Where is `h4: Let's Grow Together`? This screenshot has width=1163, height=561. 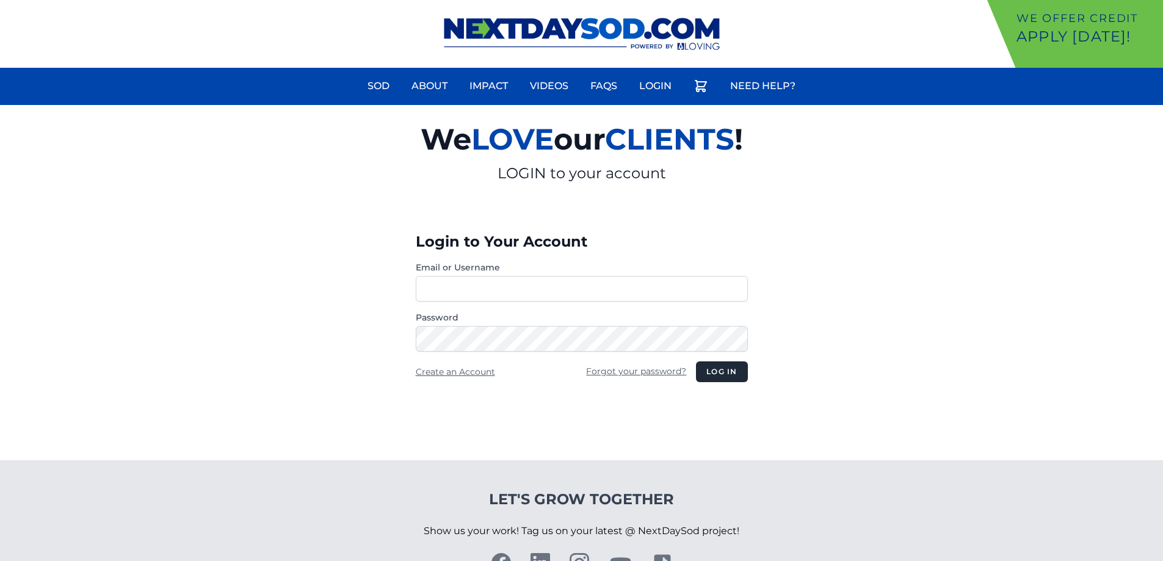
h4: Let's Grow Together is located at coordinates (581, 499).